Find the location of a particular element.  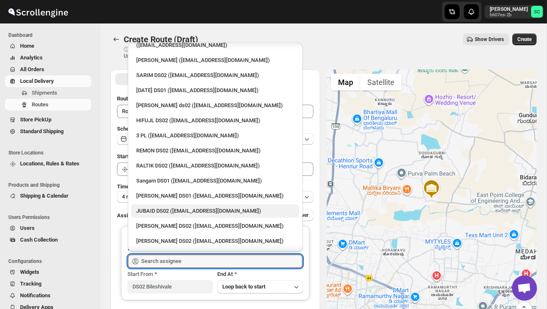

li: Vikas Rathod (lolegiy458@nalwan.com) is located at coordinates (215, 59).